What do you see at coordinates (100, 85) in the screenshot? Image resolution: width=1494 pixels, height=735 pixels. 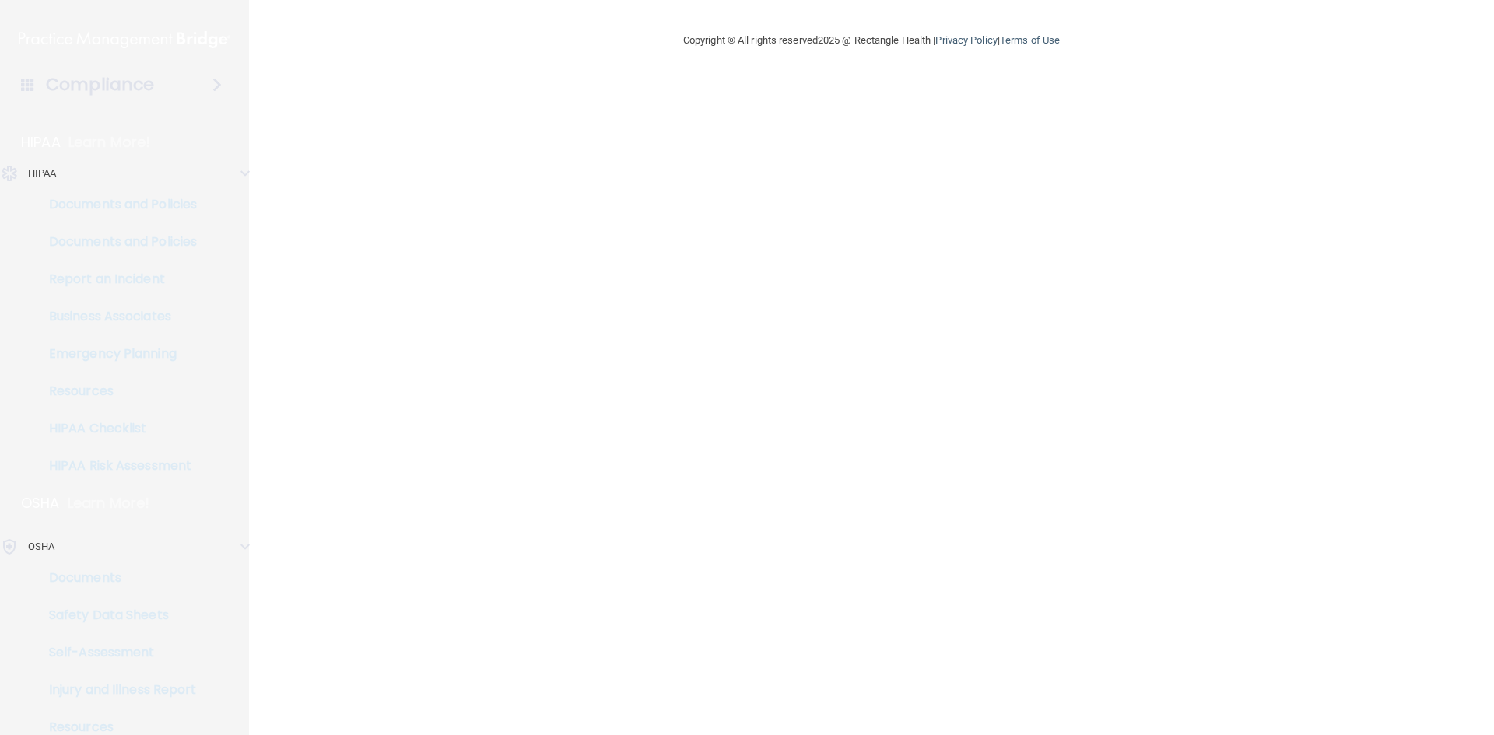 I see `h4: Compliance` at bounding box center [100, 85].